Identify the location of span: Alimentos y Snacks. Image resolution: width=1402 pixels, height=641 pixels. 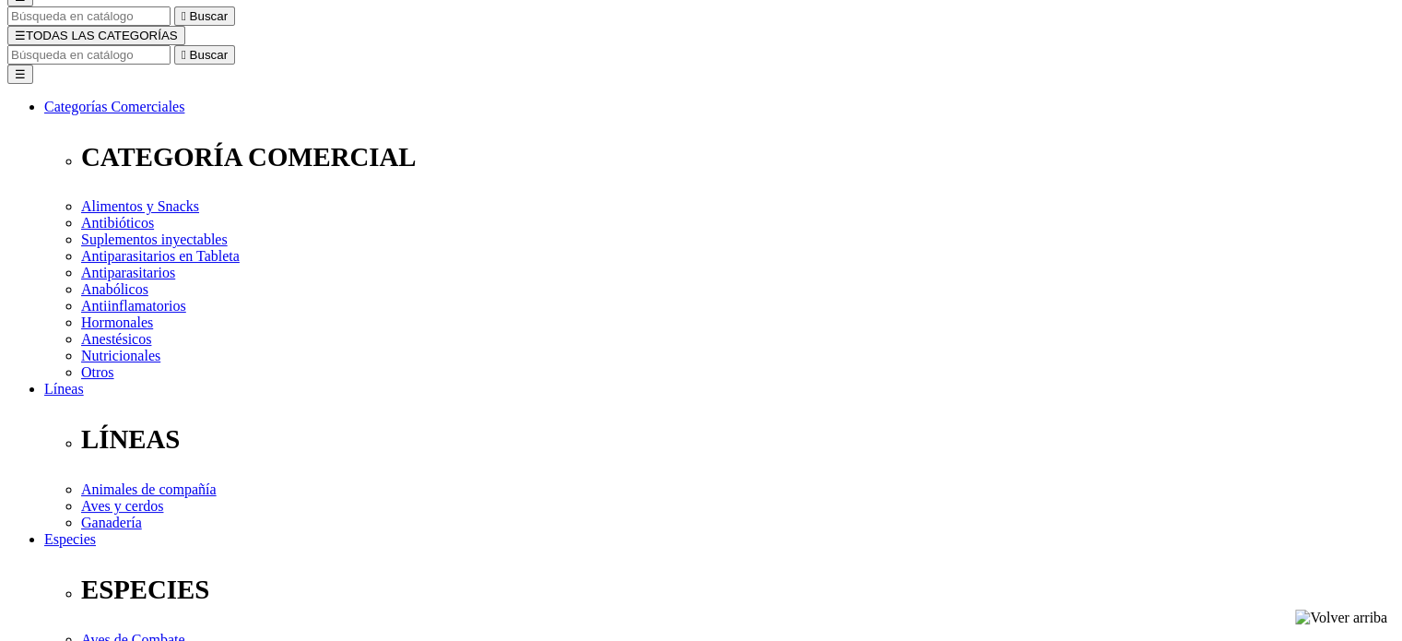
(140, 206).